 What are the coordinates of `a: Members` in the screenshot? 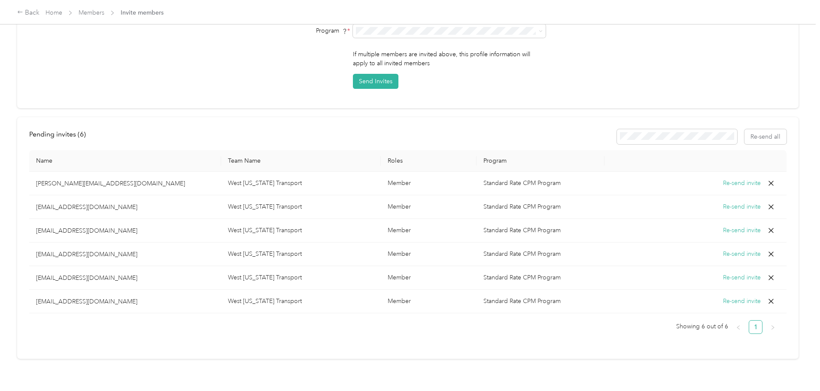 It's located at (91, 12).